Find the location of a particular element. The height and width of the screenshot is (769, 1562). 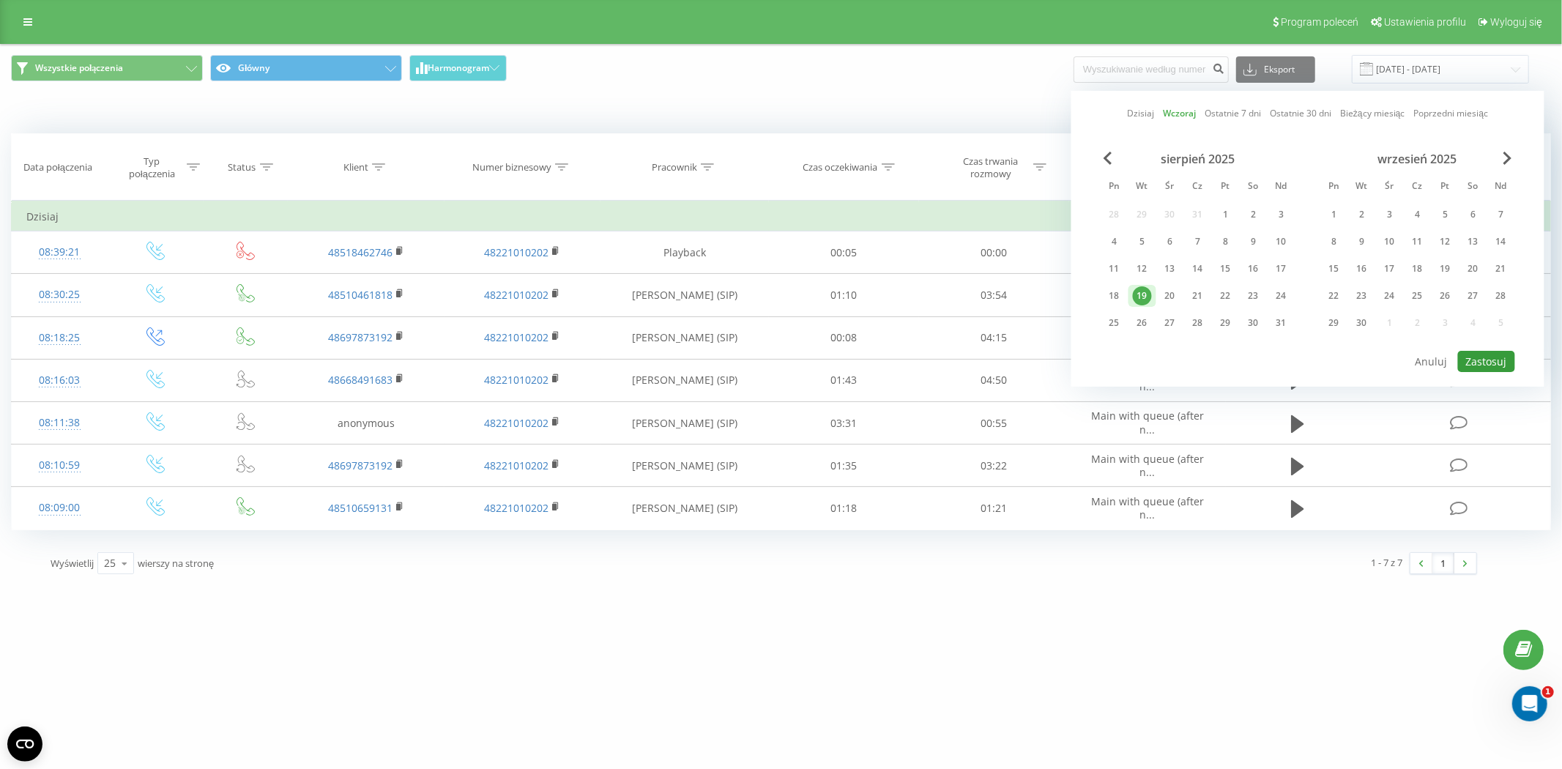

span: Wyświetlij is located at coordinates (72, 563).